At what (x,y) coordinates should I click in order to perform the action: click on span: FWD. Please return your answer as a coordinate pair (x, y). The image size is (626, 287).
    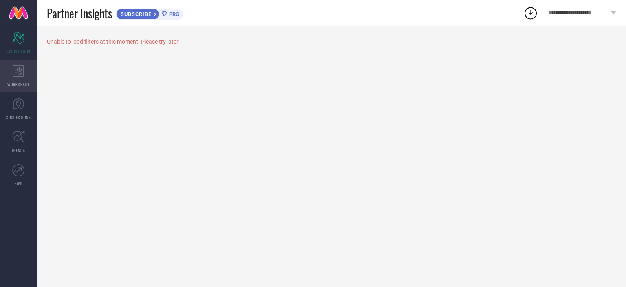
    Looking at the image, I should click on (18, 183).